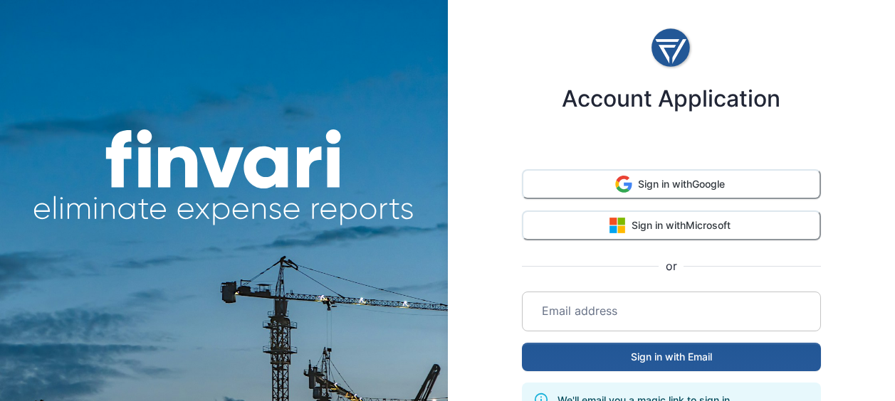 Image resolution: width=895 pixels, height=401 pixels. What do you see at coordinates (671, 184) in the screenshot?
I see `button: Sign in withGoogle` at bounding box center [671, 184].